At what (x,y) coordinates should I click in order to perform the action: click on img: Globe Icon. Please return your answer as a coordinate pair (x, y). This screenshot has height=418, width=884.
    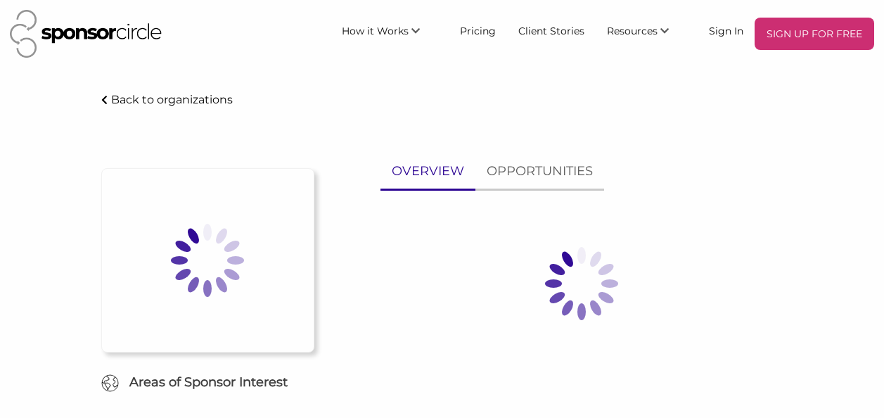
    Looking at the image, I should click on (110, 383).